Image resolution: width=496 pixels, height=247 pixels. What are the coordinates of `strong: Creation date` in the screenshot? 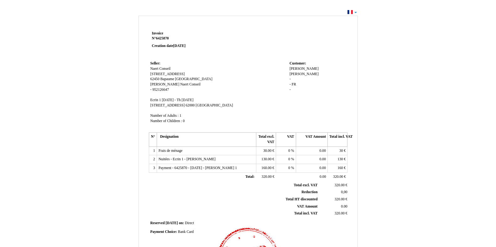 It's located at (169, 46).